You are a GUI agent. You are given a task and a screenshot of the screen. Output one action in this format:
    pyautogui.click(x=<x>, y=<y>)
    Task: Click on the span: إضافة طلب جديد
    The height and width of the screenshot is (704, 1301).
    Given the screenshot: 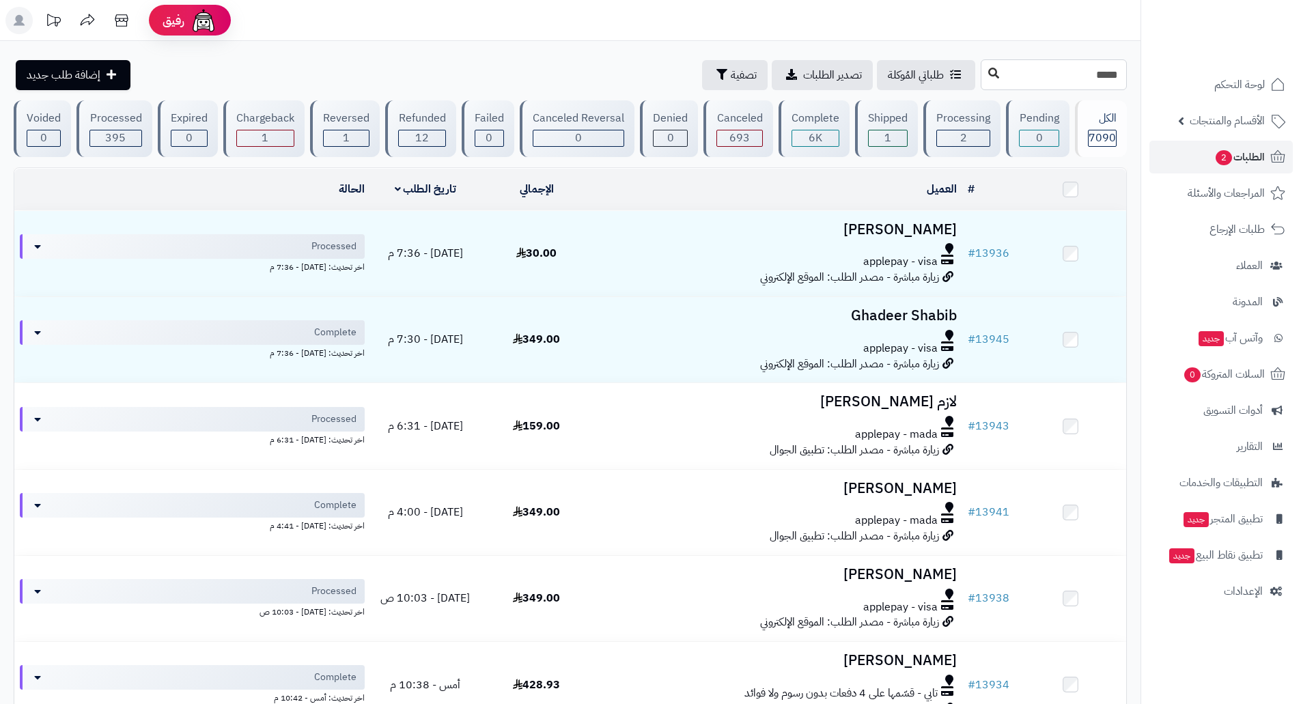 What is the action you would take?
    pyautogui.click(x=64, y=75)
    